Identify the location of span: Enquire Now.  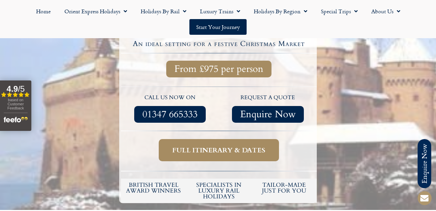
(268, 114).